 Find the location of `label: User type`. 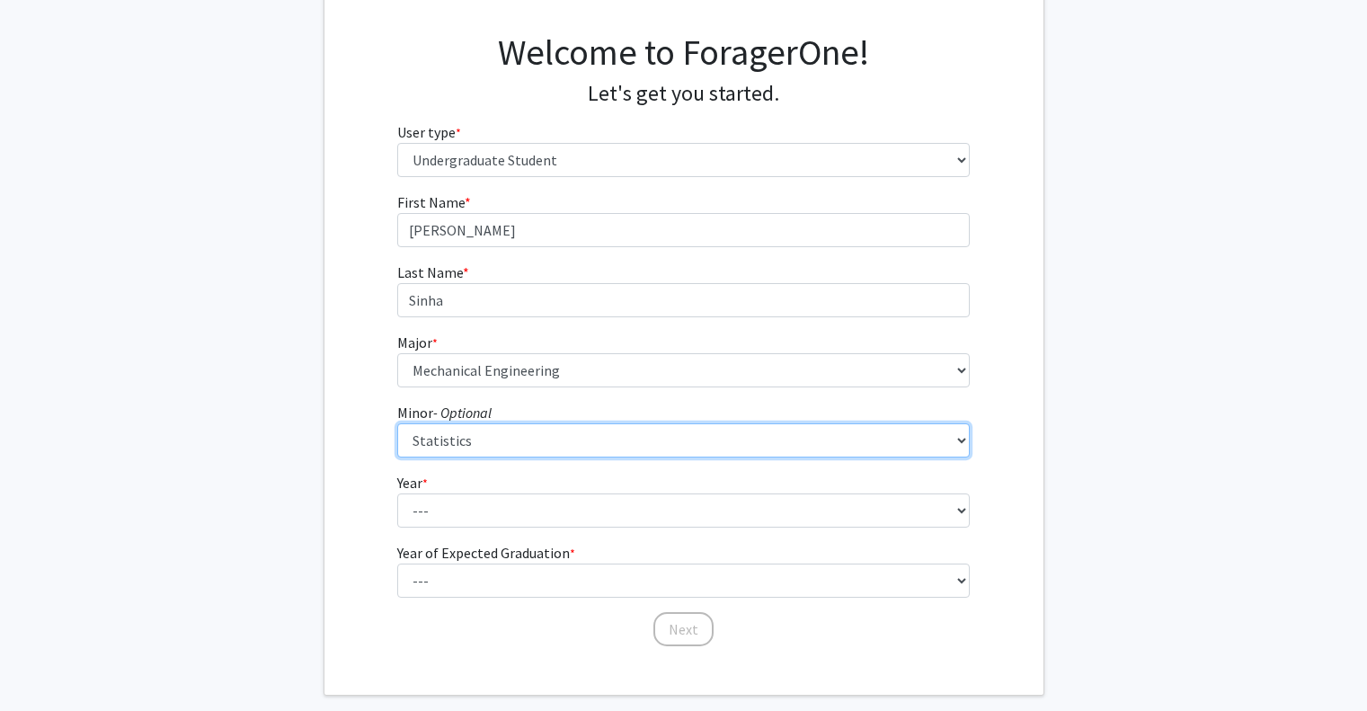

label: User type is located at coordinates (429, 132).